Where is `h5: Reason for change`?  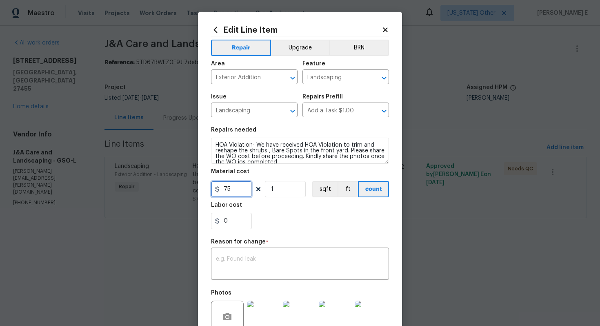
h5: Reason for change is located at coordinates (238, 242).